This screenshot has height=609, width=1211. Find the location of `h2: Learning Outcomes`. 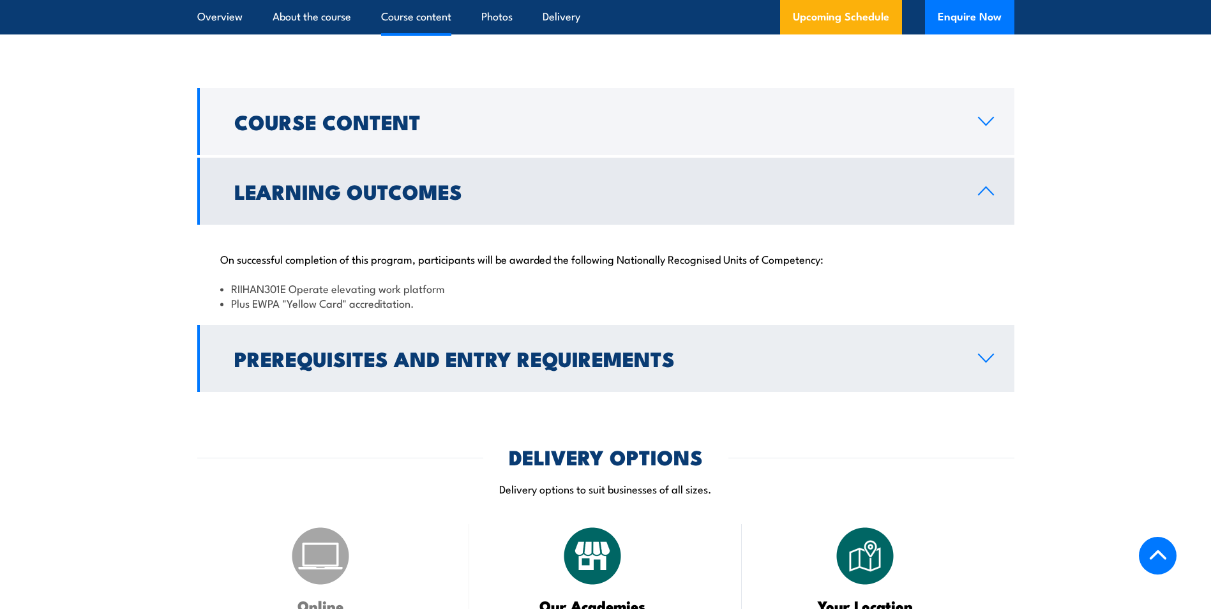

h2: Learning Outcomes is located at coordinates (596, 191).